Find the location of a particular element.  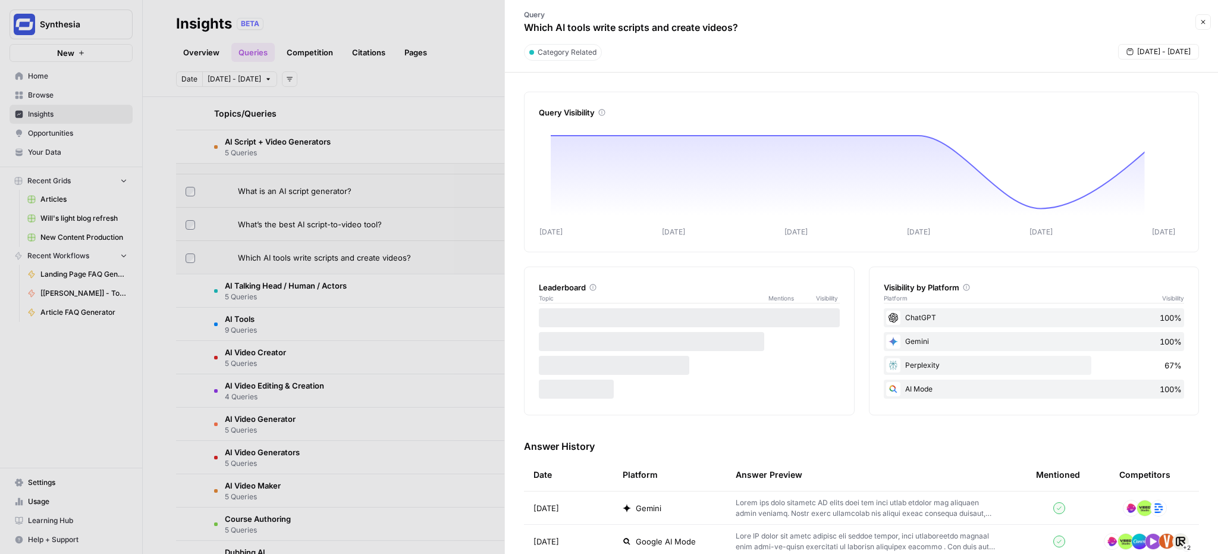

div: Visibility by Platform is located at coordinates (1035, 287).